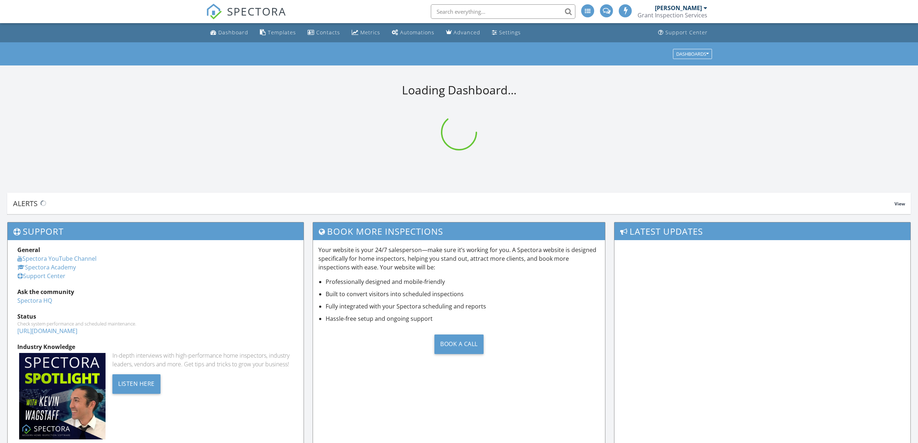  I want to click on a: Metrics, so click(366, 33).